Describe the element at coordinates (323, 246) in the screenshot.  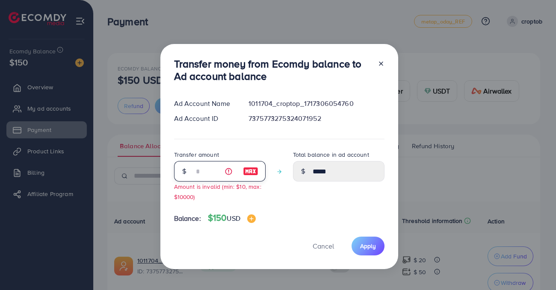
I see `button: Cancel` at that location.